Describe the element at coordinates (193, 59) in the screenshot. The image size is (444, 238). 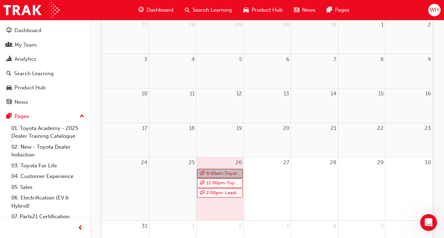
I see `a: August 4, 2025` at that location.